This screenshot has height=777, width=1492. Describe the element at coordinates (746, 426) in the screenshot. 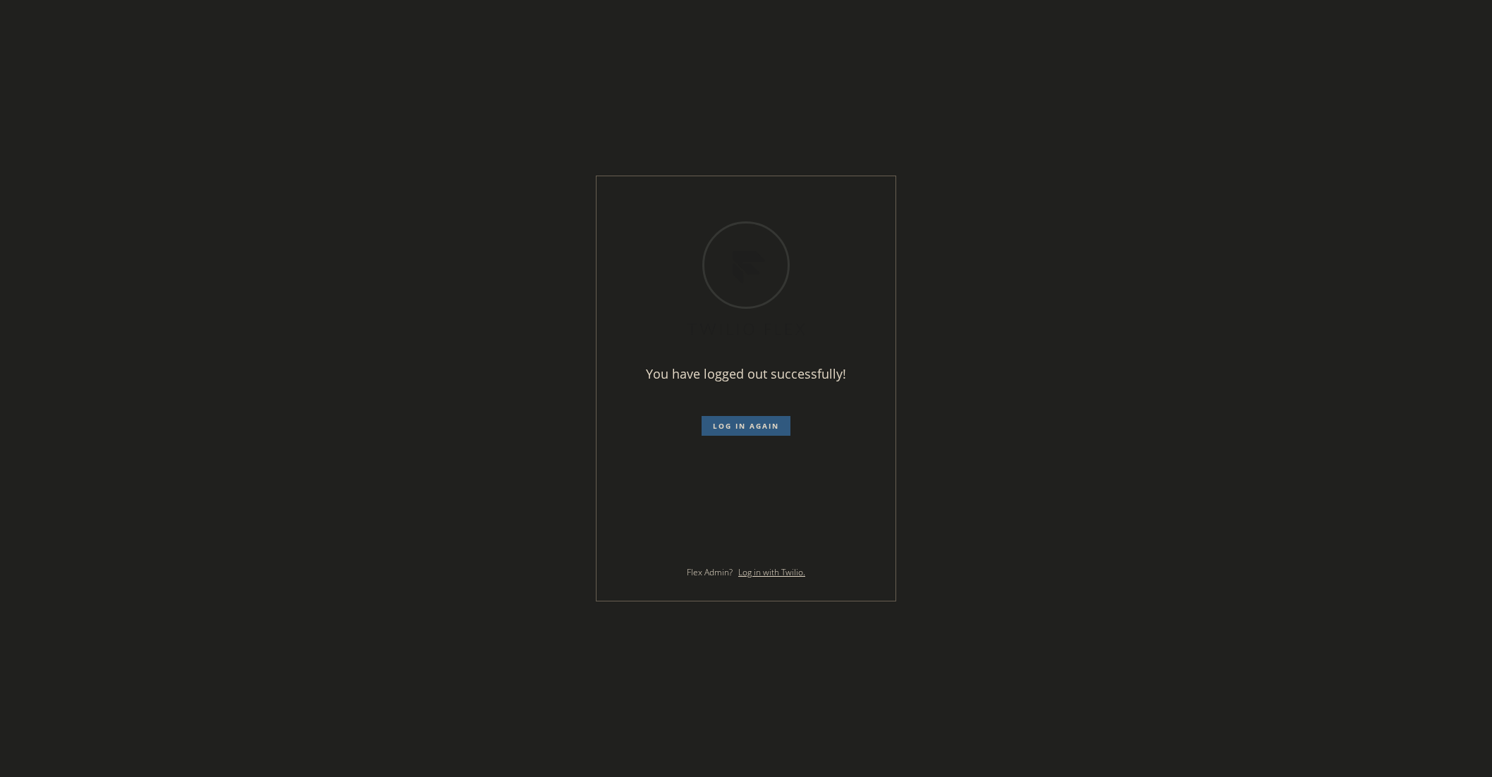

I see `button: Log in again` at that location.